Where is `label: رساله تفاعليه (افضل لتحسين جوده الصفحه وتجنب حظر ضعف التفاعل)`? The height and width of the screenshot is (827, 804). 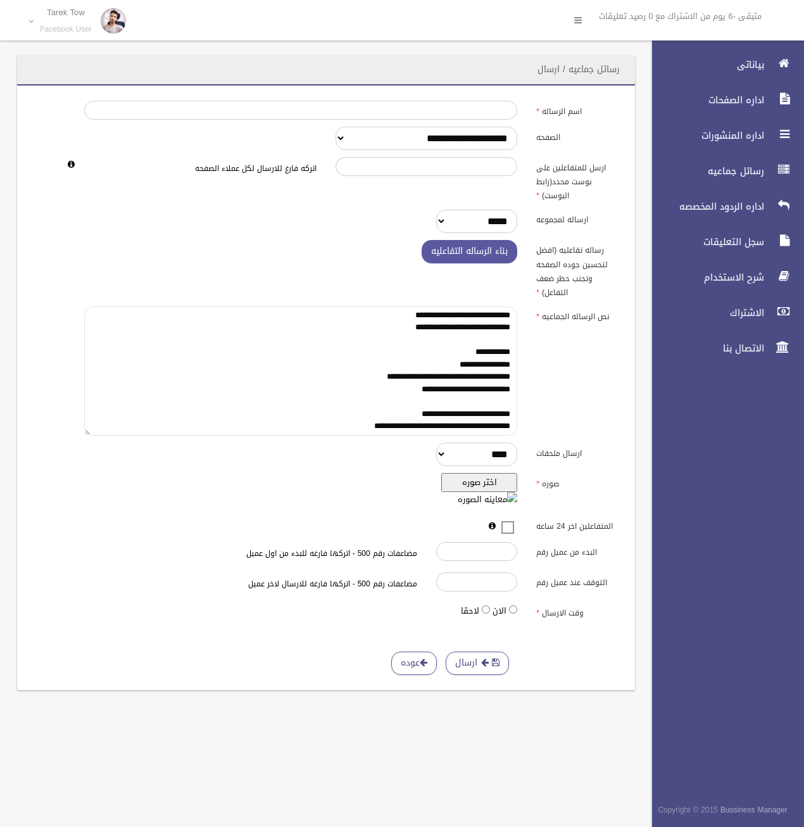
label: رساله تفاعليه (افضل لتحسين جوده الصفحه وتجنب حظر ضعف التفاعل) is located at coordinates (577, 270).